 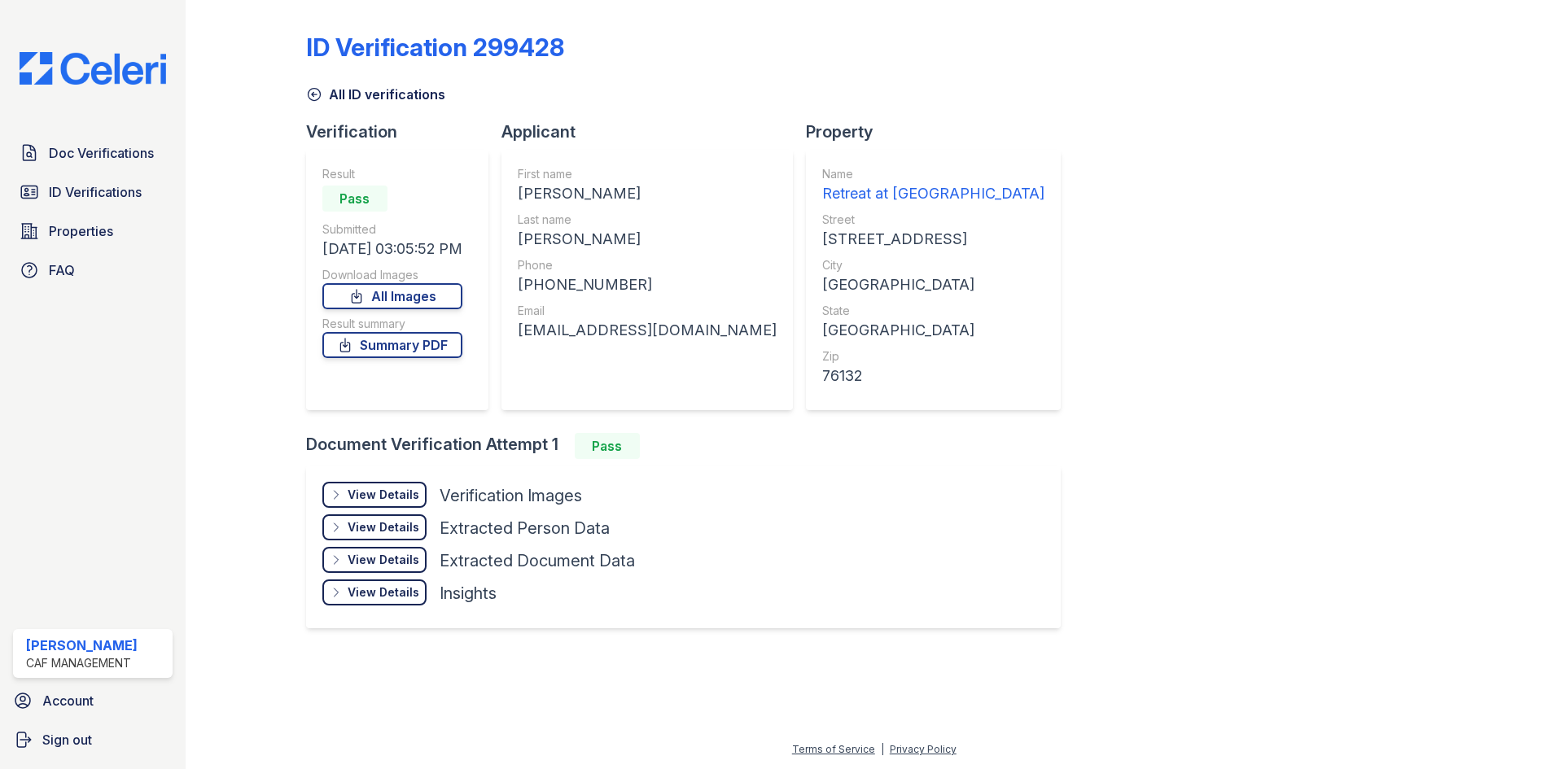 What do you see at coordinates (93, 153) in the screenshot?
I see `a: Doc Verifications` at bounding box center [93, 153].